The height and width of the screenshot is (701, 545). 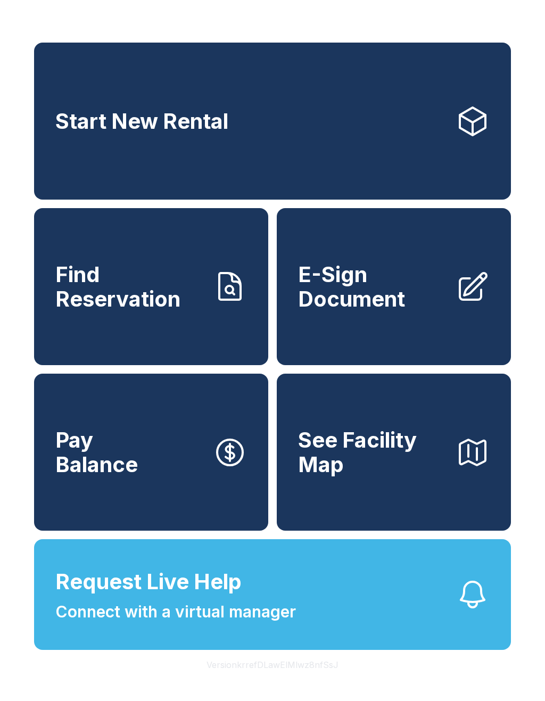 What do you see at coordinates (273, 594) in the screenshot?
I see `button: Request Live HelpConnect with a virtual manager` at bounding box center [273, 594].